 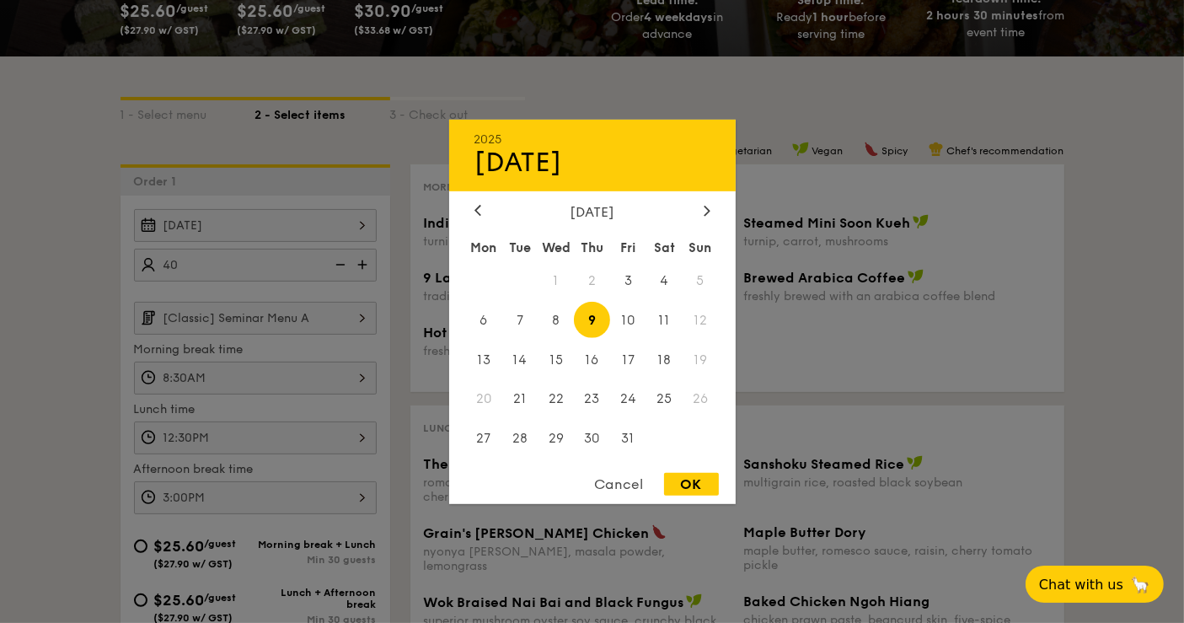 What do you see at coordinates (592, 399) in the screenshot?
I see `span: 23` at bounding box center [592, 399].